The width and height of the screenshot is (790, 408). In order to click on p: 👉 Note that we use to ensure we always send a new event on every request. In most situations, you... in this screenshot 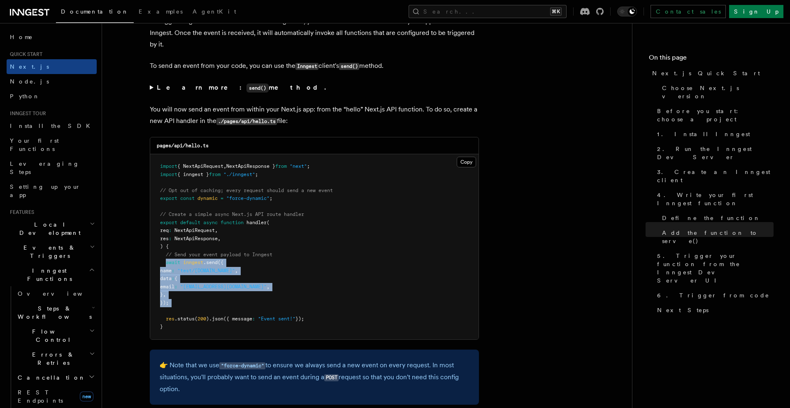, I will do `click(314, 377)`.